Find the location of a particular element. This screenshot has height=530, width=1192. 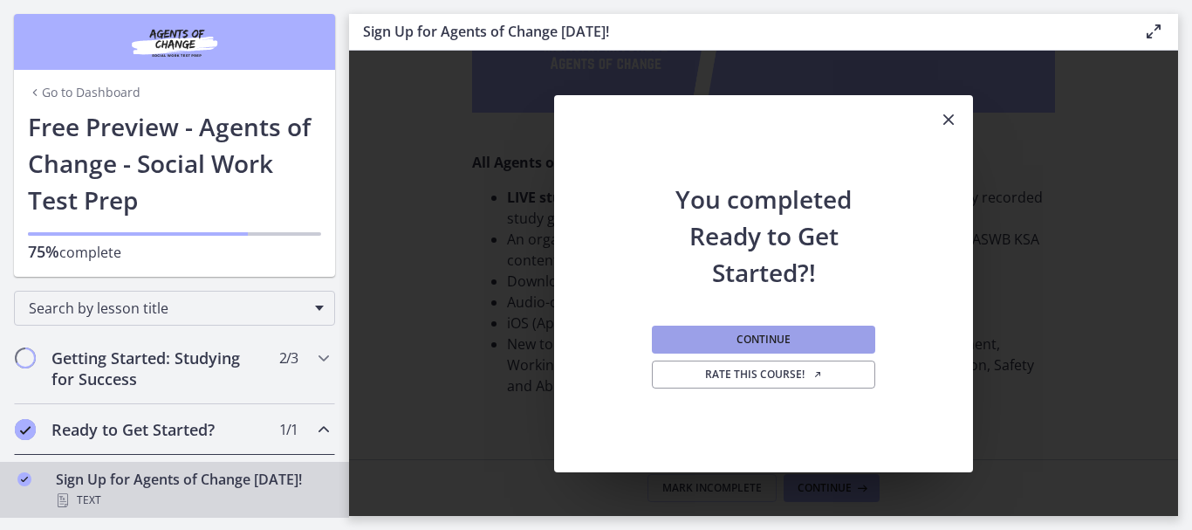

button: Continue is located at coordinates (763, 339).